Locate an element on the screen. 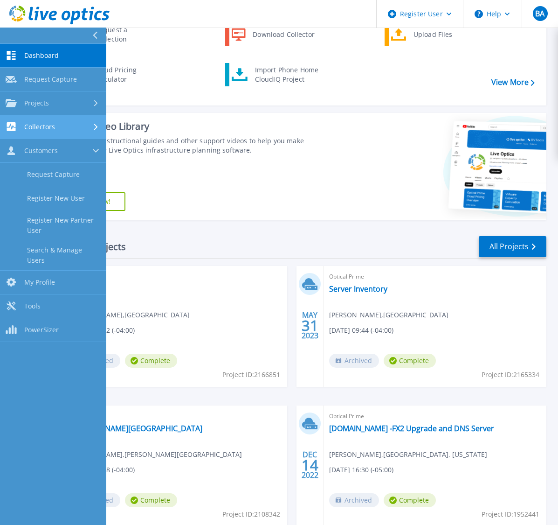 The width and height of the screenshot is (558, 525). span: Project ID: 1952441 is located at coordinates (511, 514).